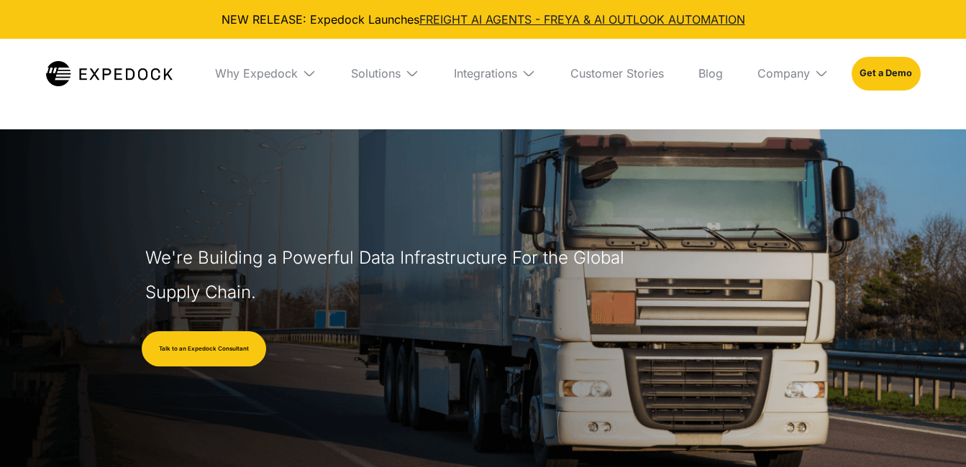 The image size is (966, 467). Describe the element at coordinates (485, 73) in the screenshot. I see `div: Integrations` at that location.